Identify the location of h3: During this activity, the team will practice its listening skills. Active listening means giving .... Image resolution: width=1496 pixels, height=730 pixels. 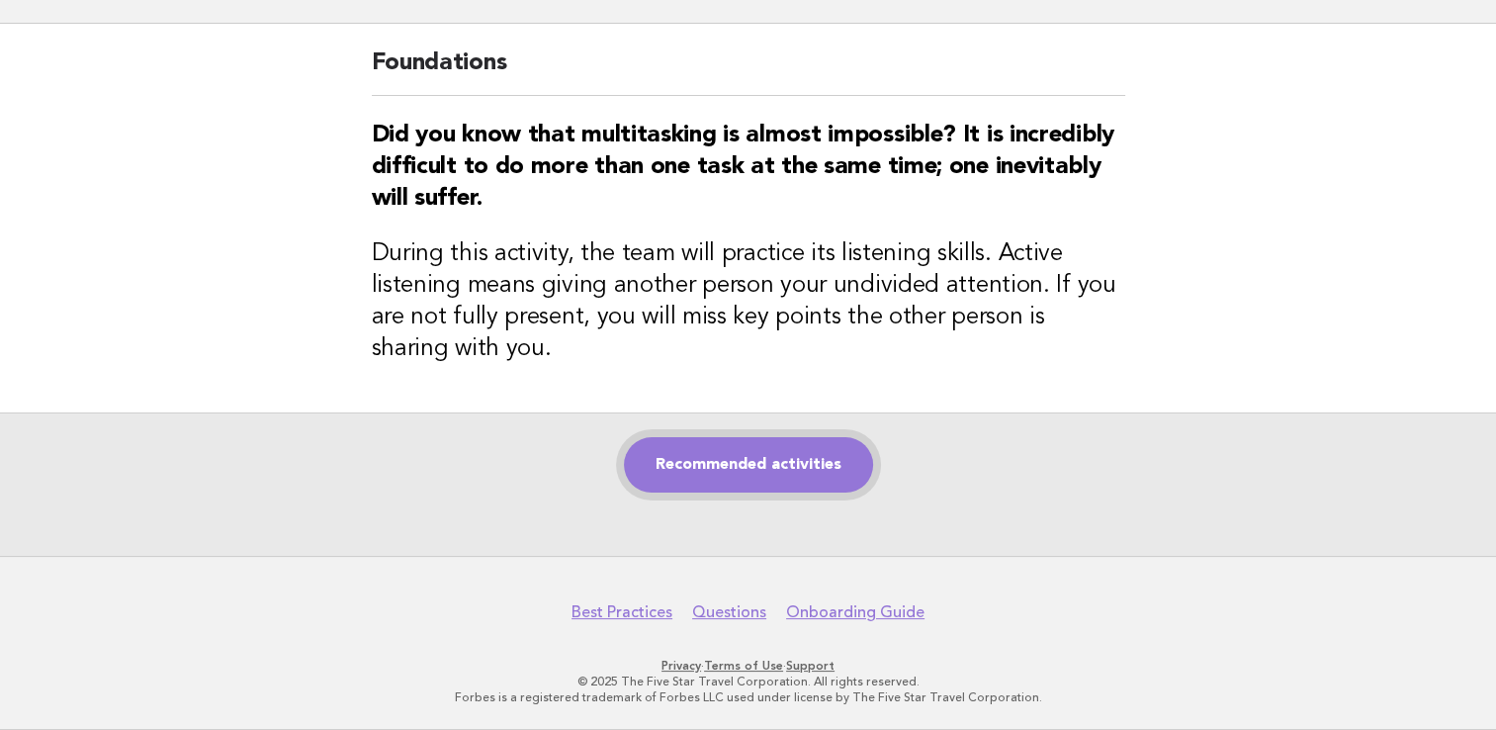
(749, 302).